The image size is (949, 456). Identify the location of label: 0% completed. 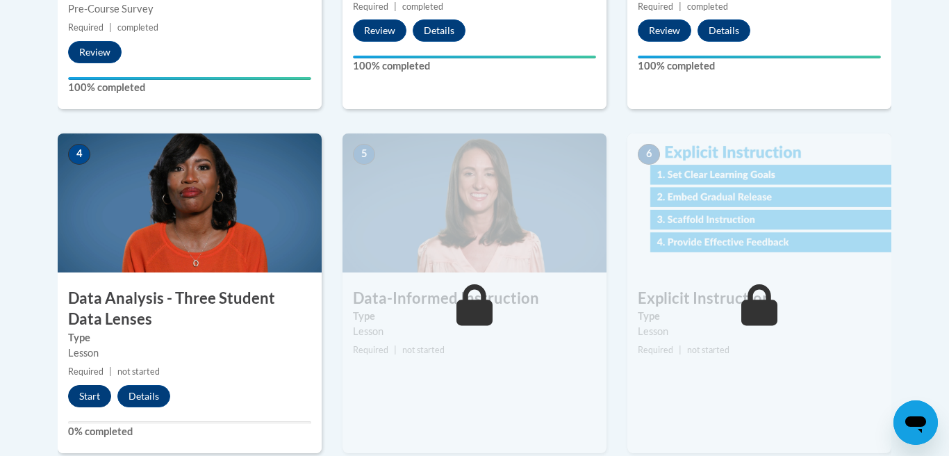
(190, 432).